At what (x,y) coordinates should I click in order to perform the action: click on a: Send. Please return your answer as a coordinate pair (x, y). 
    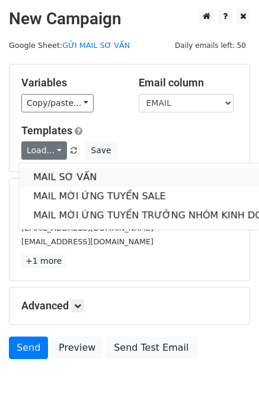
    Looking at the image, I should click on (28, 348).